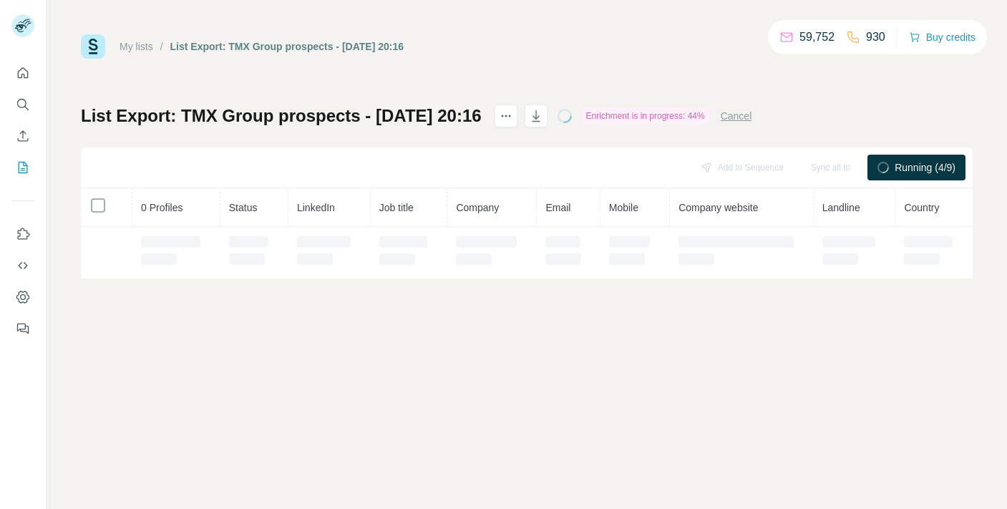  What do you see at coordinates (162, 208) in the screenshot?
I see `span: 0 Profiles` at bounding box center [162, 208].